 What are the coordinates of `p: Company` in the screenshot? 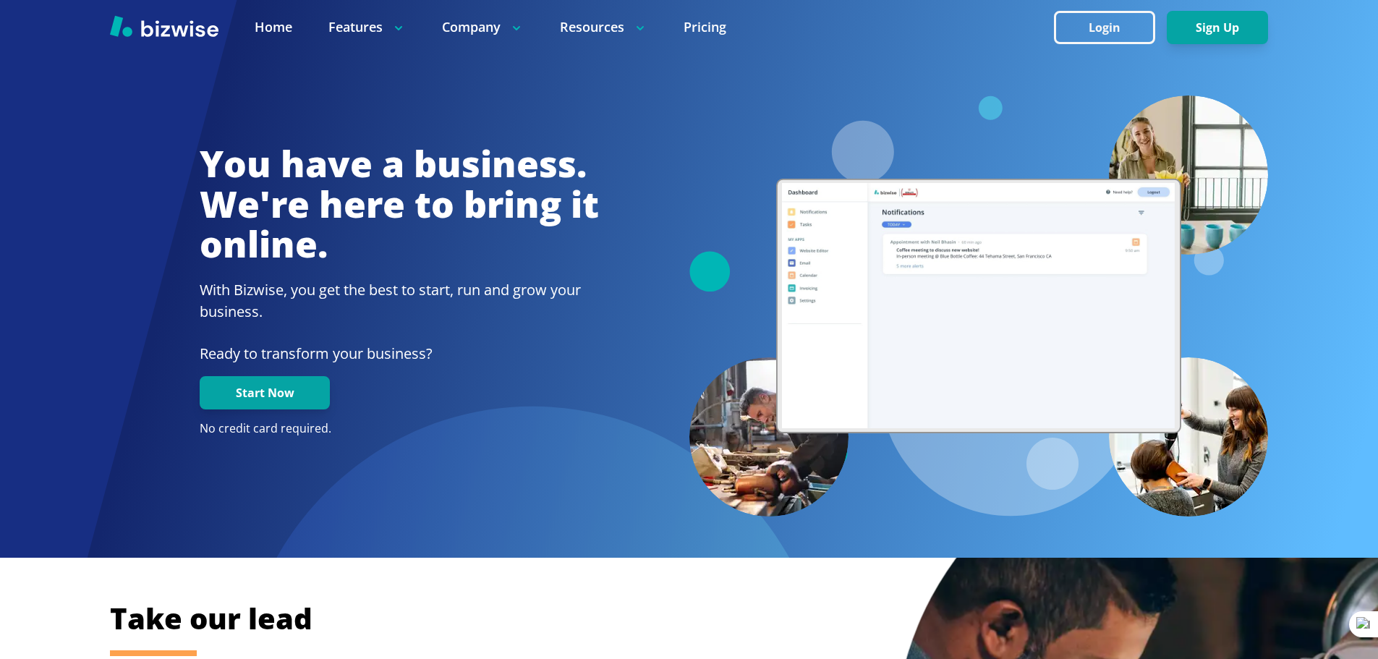 It's located at (483, 27).